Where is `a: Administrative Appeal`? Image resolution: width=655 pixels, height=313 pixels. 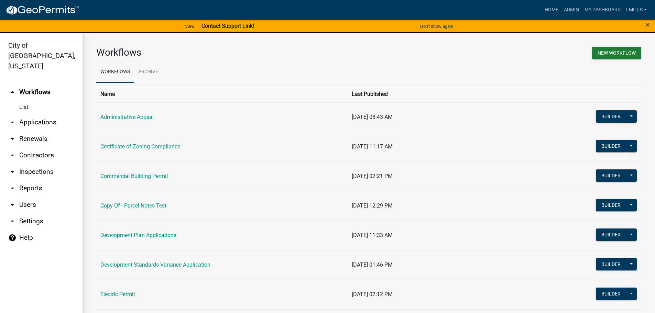
a: Administrative Appeal is located at coordinates (127, 117).